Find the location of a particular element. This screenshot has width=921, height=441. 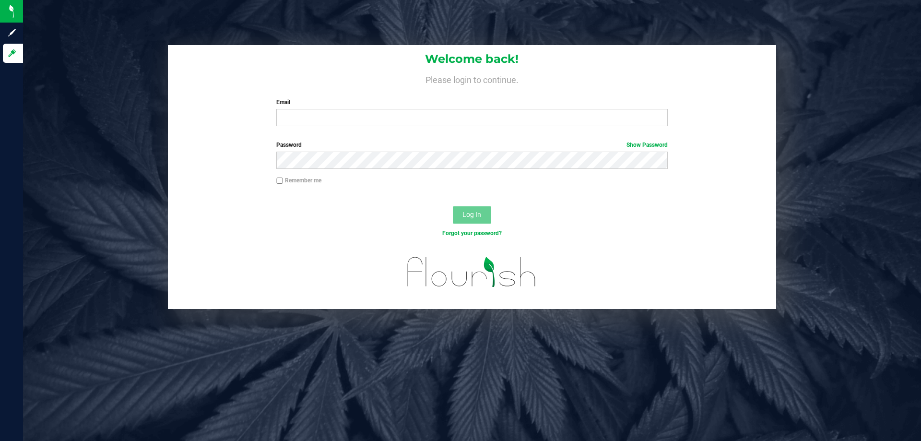

img: flourish_logo.svg is located at coordinates (471, 272).